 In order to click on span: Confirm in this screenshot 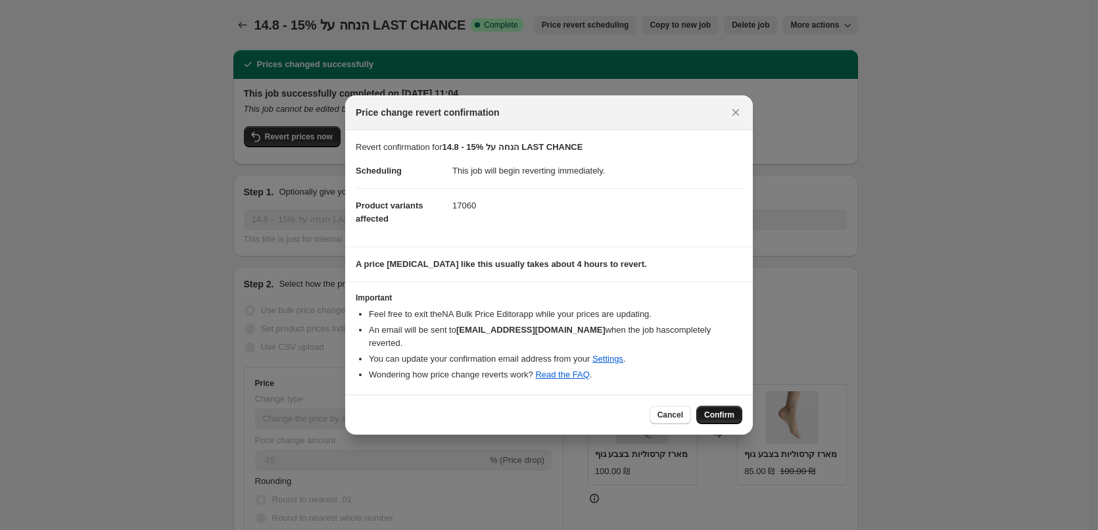, I will do `click(719, 415)`.